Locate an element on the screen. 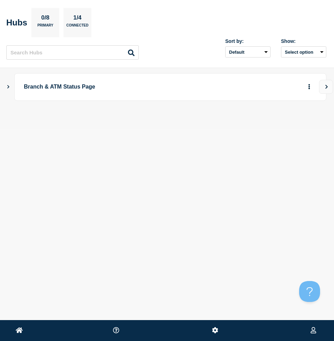 This screenshot has height=341, width=334. button: Show Connected Hubs is located at coordinates (8, 87).